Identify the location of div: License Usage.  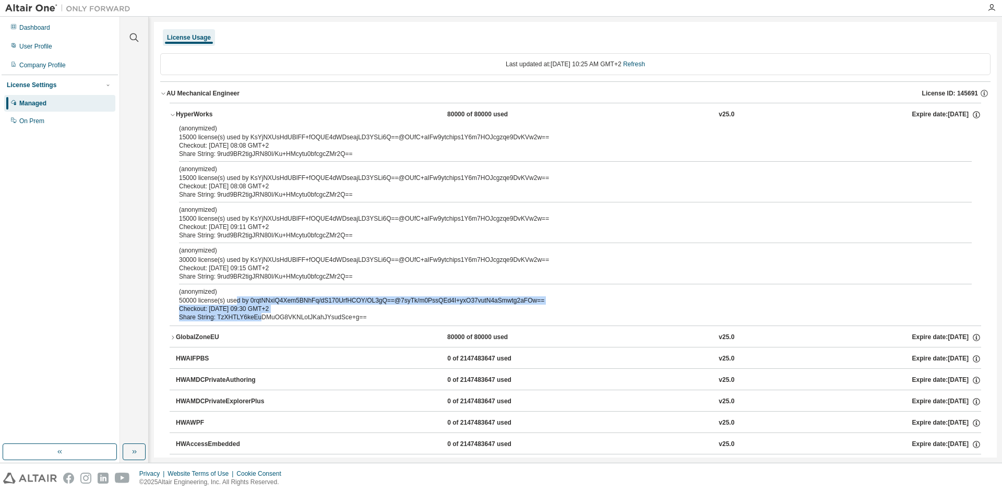
(189, 38).